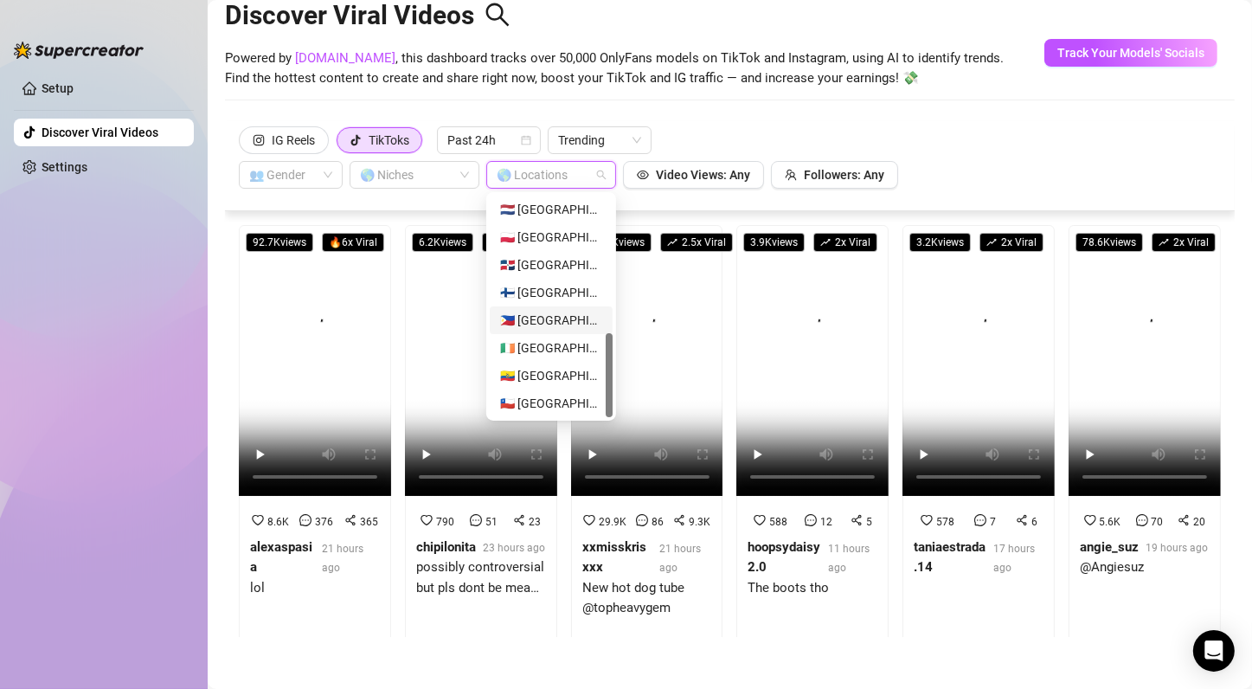 The height and width of the screenshot is (689, 1252). What do you see at coordinates (551, 237) in the screenshot?
I see `div: 🇵🇱 Poland` at bounding box center [551, 237].